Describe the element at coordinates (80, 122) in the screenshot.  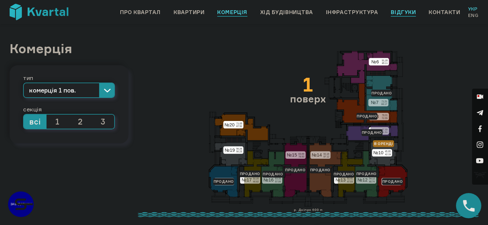
I see `span: 2` at that location.